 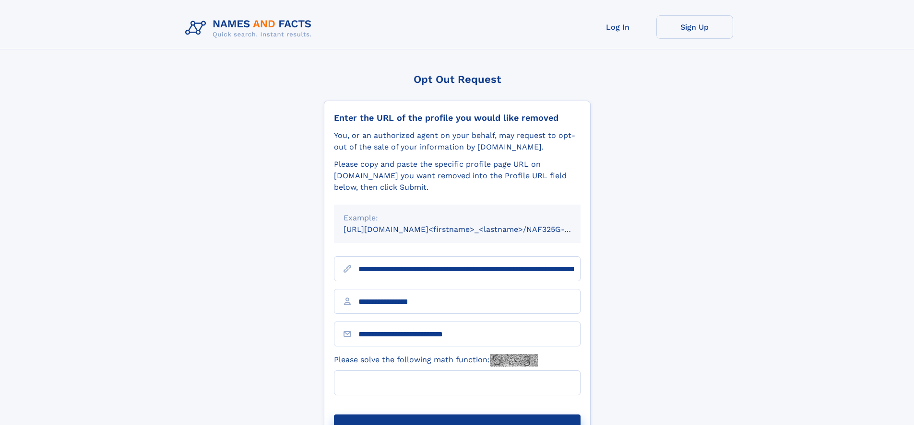 What do you see at coordinates (457, 218) in the screenshot?
I see `div: Example:` at bounding box center [457, 218].